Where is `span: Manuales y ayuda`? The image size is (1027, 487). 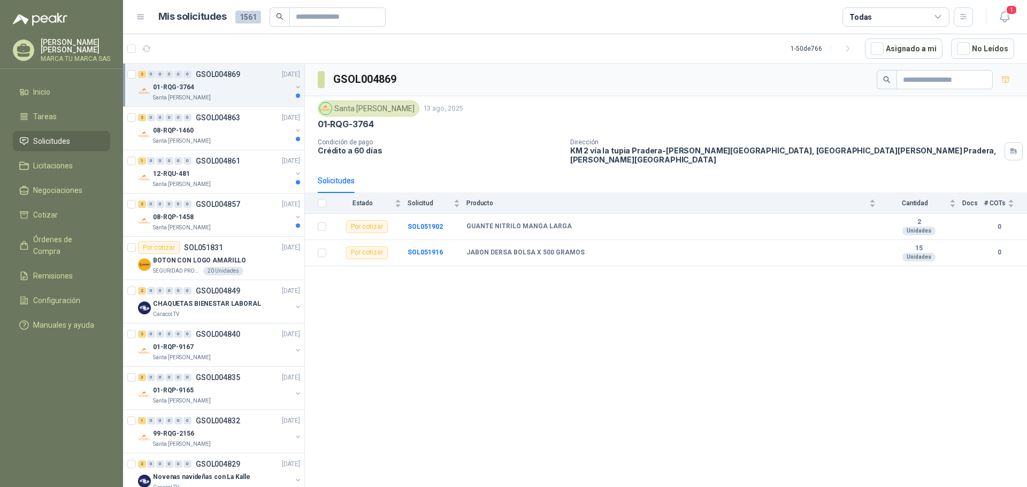
span: Manuales y ayuda is located at coordinates (64, 325).